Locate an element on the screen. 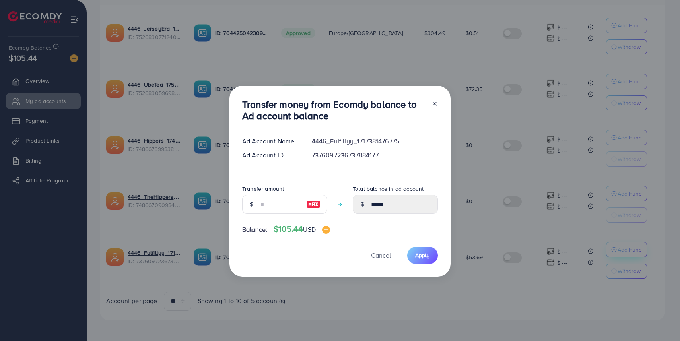 The width and height of the screenshot is (680, 341). span: Apply is located at coordinates (422, 255).